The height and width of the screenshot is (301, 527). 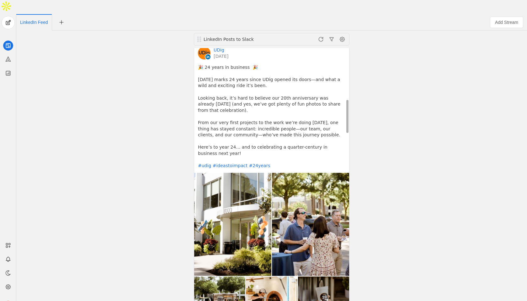 What do you see at coordinates (260, 165) in the screenshot?
I see `a: #24years` at bounding box center [260, 165].